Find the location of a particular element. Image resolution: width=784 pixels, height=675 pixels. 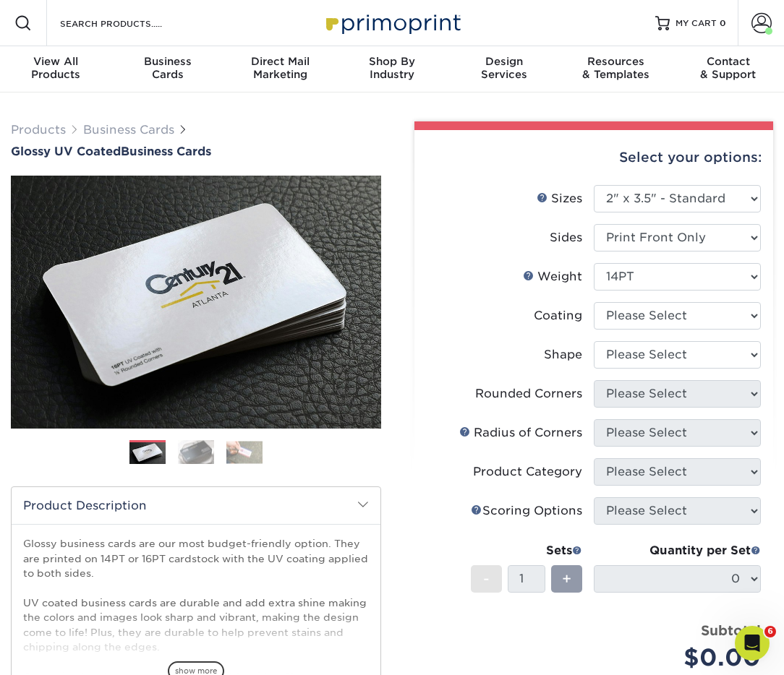

span: Design is located at coordinates (503, 61).